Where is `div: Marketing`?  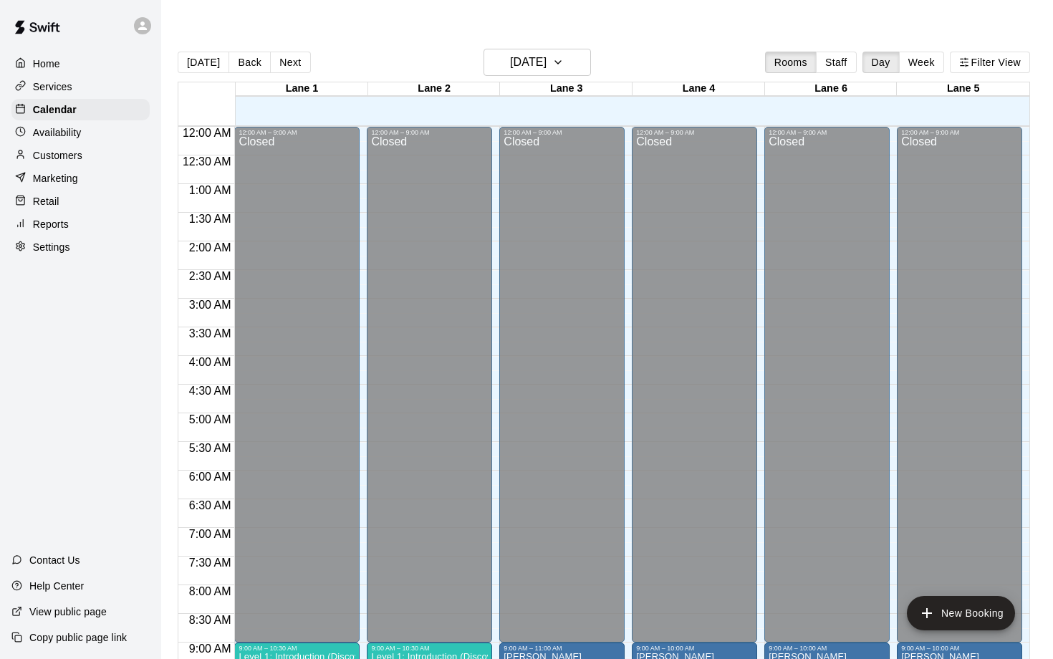
div: Marketing is located at coordinates (80, 178).